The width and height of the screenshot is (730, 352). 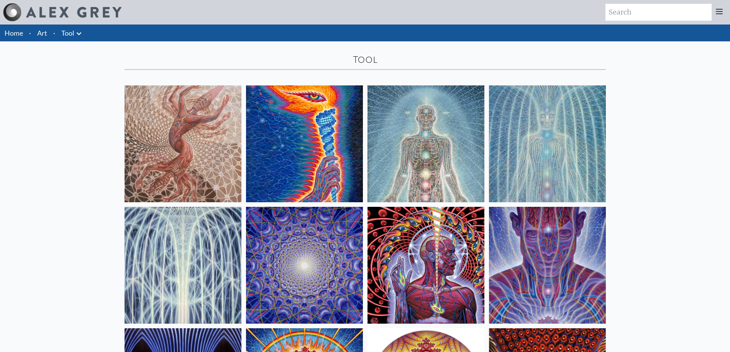 I want to click on input: Search, so click(x=659, y=12).